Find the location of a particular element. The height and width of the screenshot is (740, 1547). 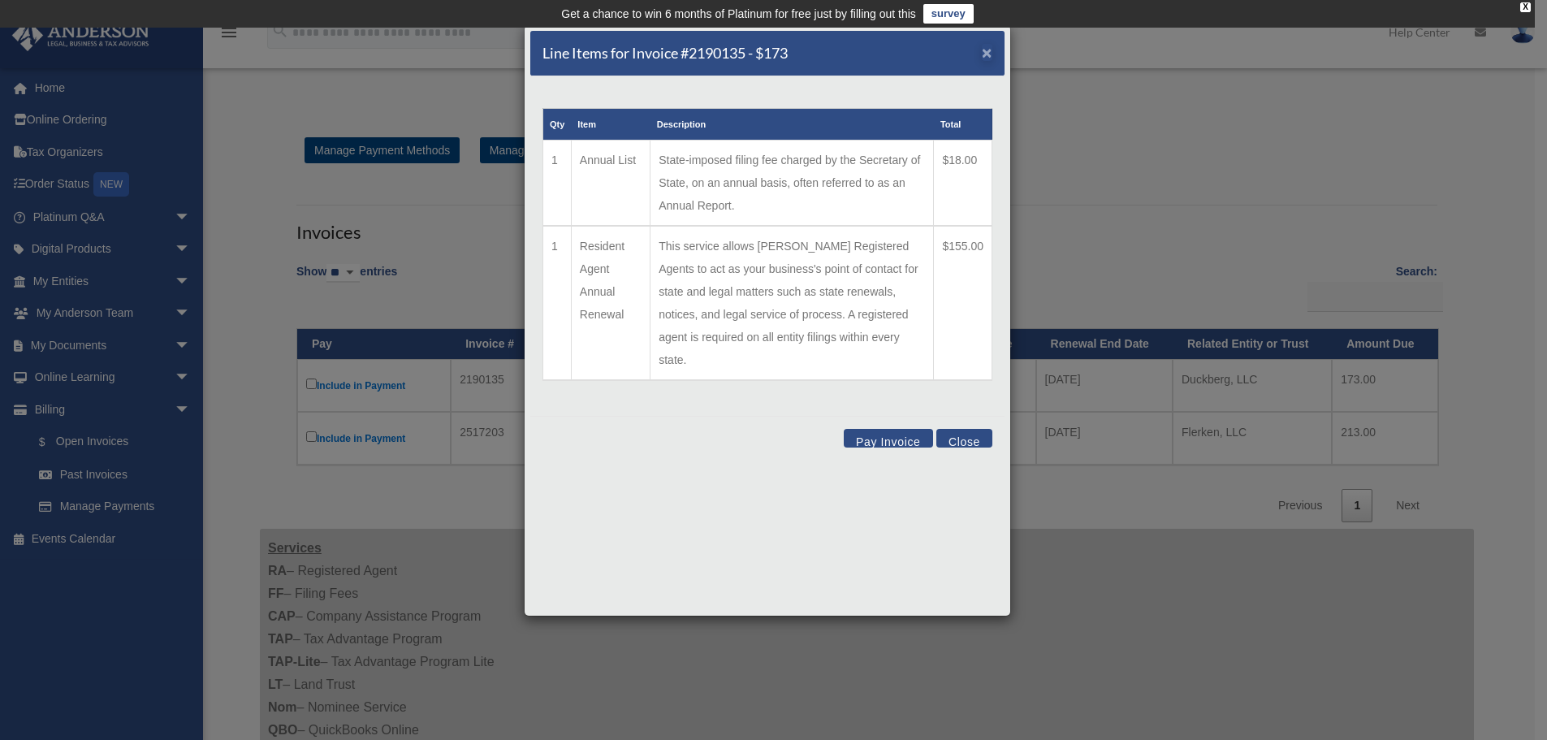

th: Total is located at coordinates (963, 124).